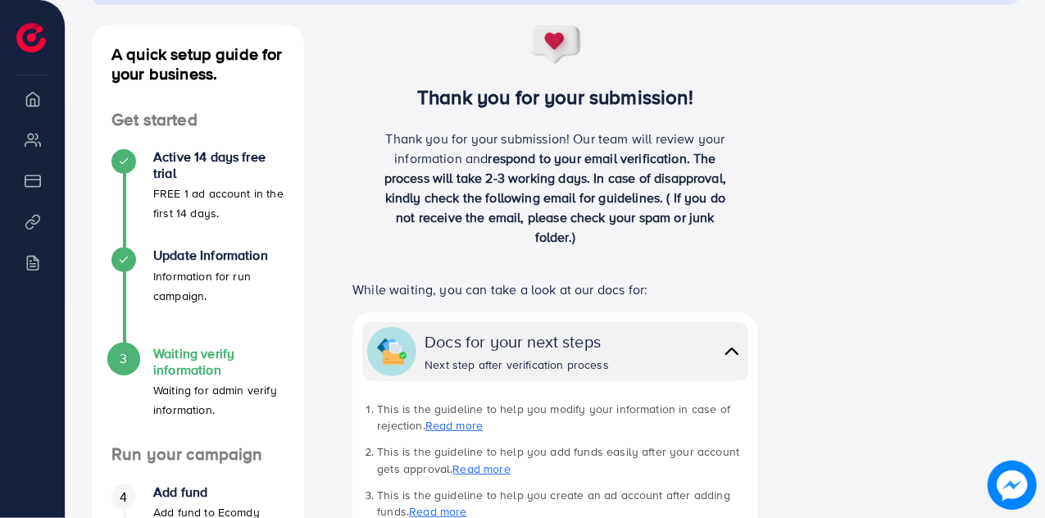 The height and width of the screenshot is (518, 1045). I want to click on span: 4, so click(123, 497).